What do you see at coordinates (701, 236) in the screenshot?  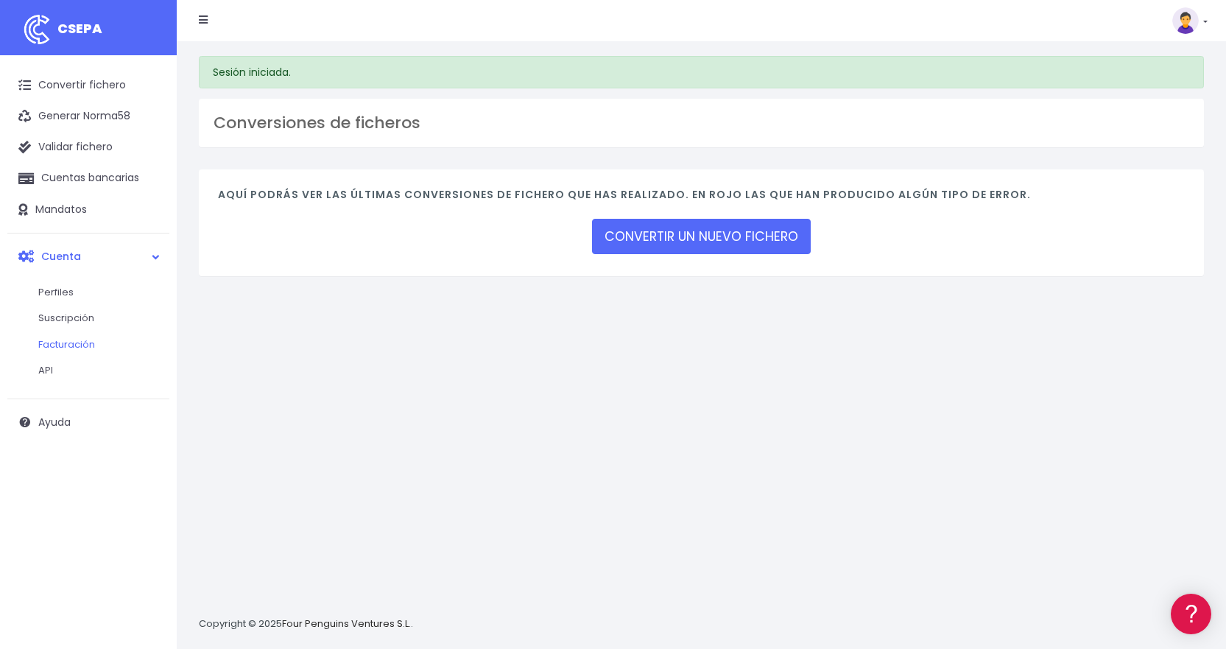 I see `a: CONVERTIR UN NUEVO FICHERO` at bounding box center [701, 236].